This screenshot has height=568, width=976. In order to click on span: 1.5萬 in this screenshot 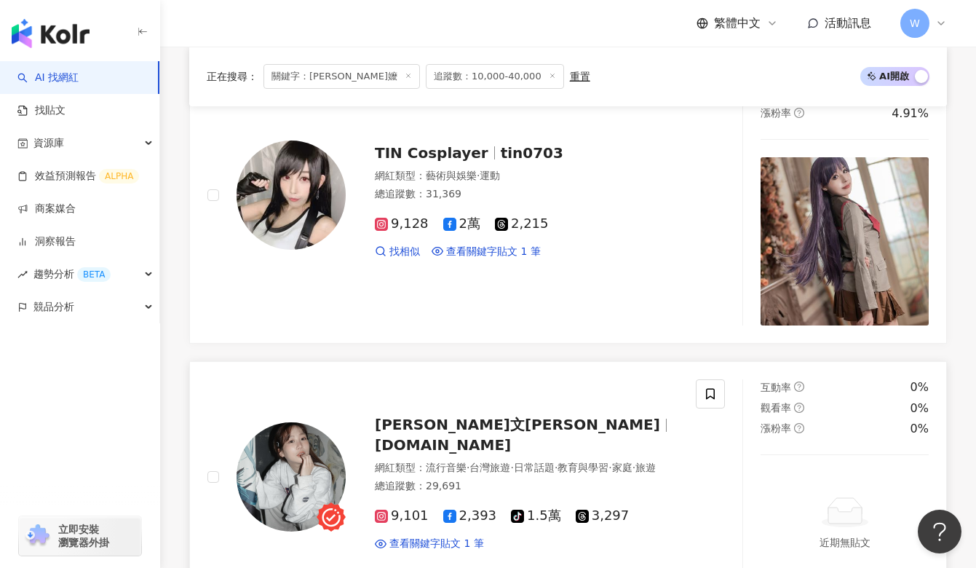, I will do `click(536, 515)`.